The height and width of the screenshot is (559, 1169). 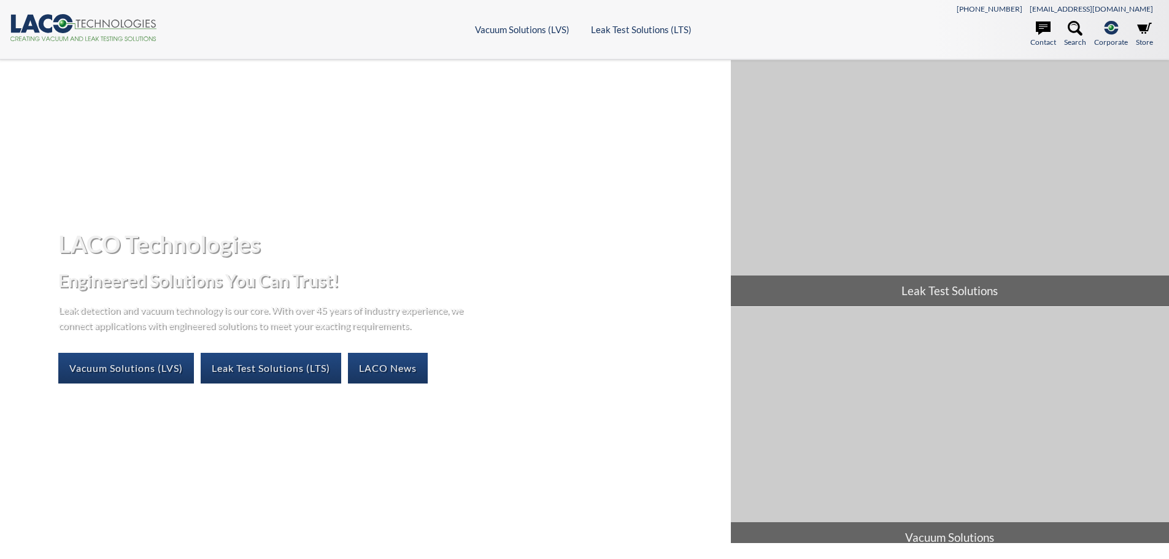 What do you see at coordinates (1043, 34) in the screenshot?
I see `a: Contact` at bounding box center [1043, 34].